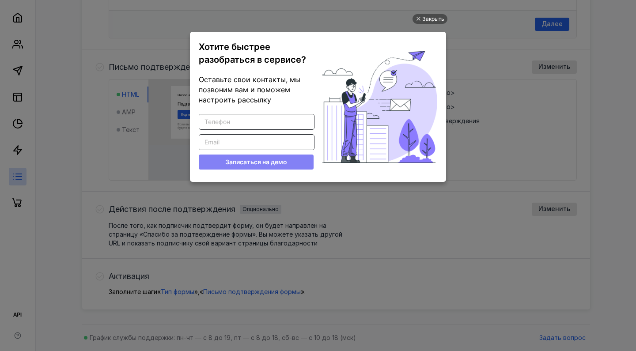 This screenshot has width=636, height=351. Describe the element at coordinates (250, 90) in the screenshot. I see `span: Оставьте свои контакты, мы позвоним вам и поможем настроить рассылку` at that location.